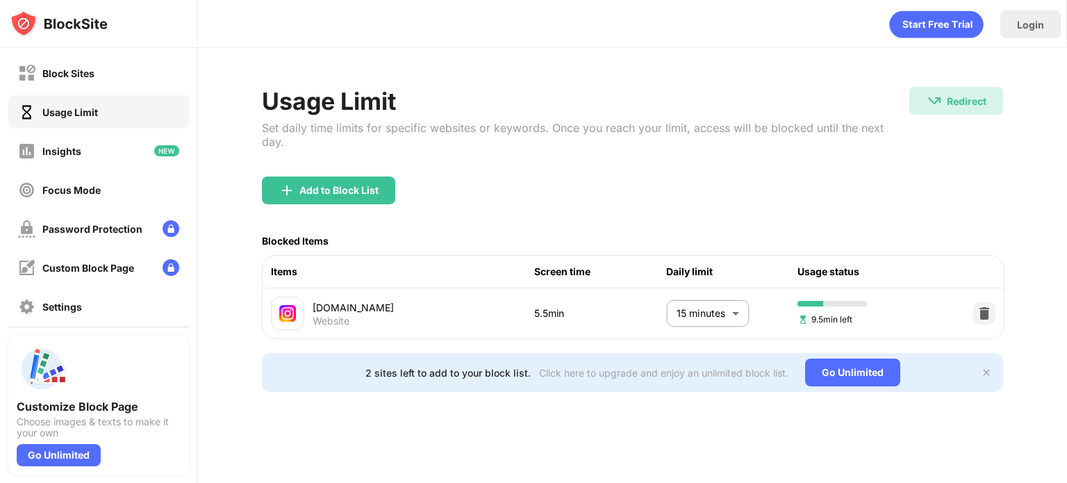 This screenshot has width=1067, height=483. I want to click on div: Block Sites, so click(68, 73).